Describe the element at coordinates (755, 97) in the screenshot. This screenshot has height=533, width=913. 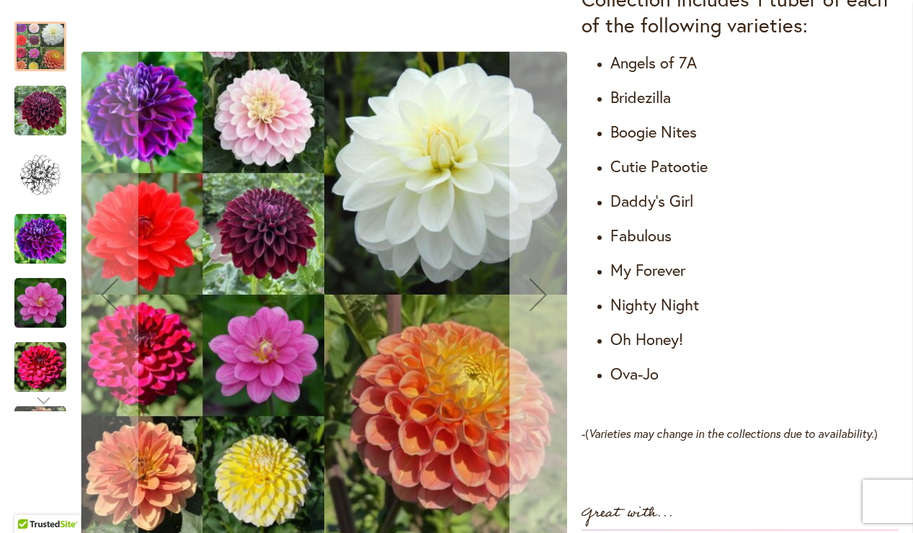
I see `h4: Bridezilla` at that location.